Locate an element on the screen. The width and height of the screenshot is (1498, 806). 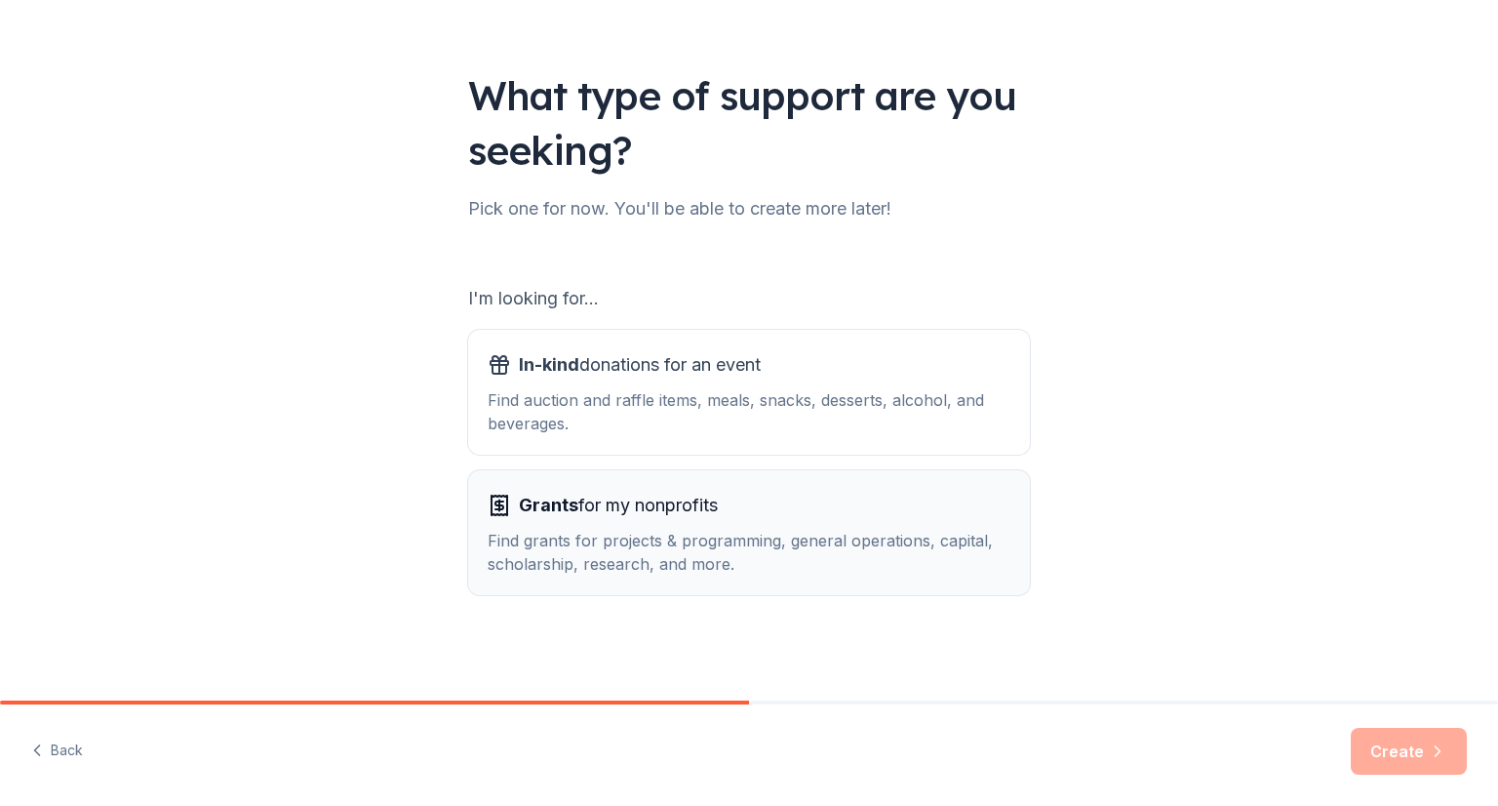
div: Find grants for projects & programming, general operations, capital, scholarship, research, and m... is located at coordinates (749, 552).